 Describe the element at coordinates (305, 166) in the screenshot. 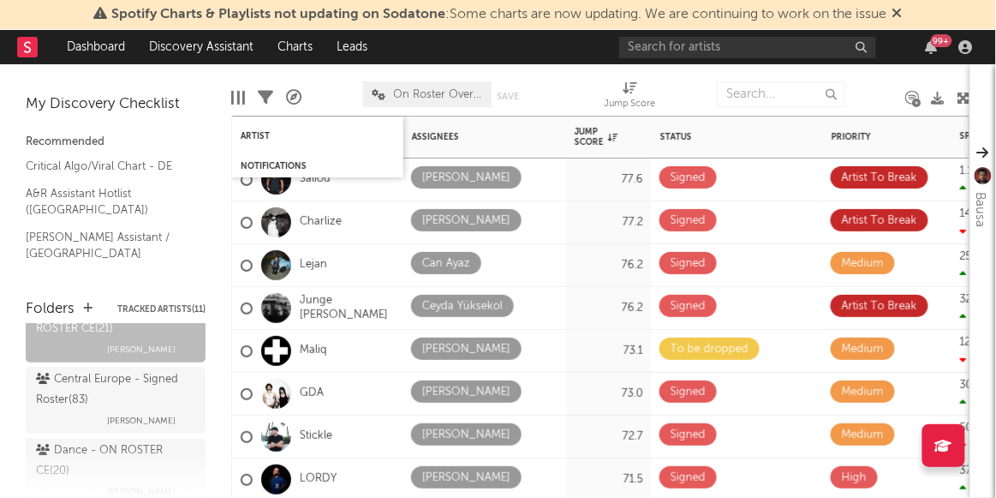

I see `div: Notifications` at that location.